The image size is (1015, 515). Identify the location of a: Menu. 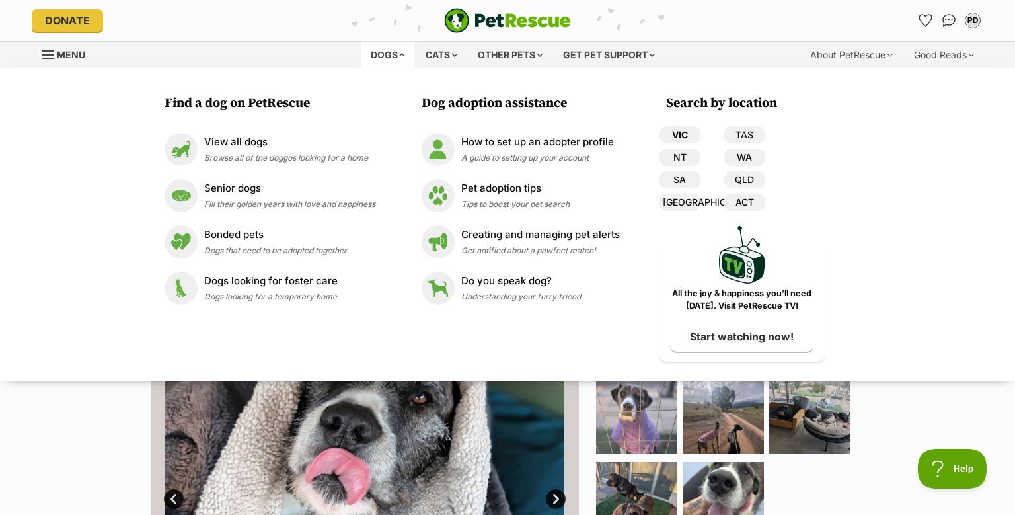
(68, 54).